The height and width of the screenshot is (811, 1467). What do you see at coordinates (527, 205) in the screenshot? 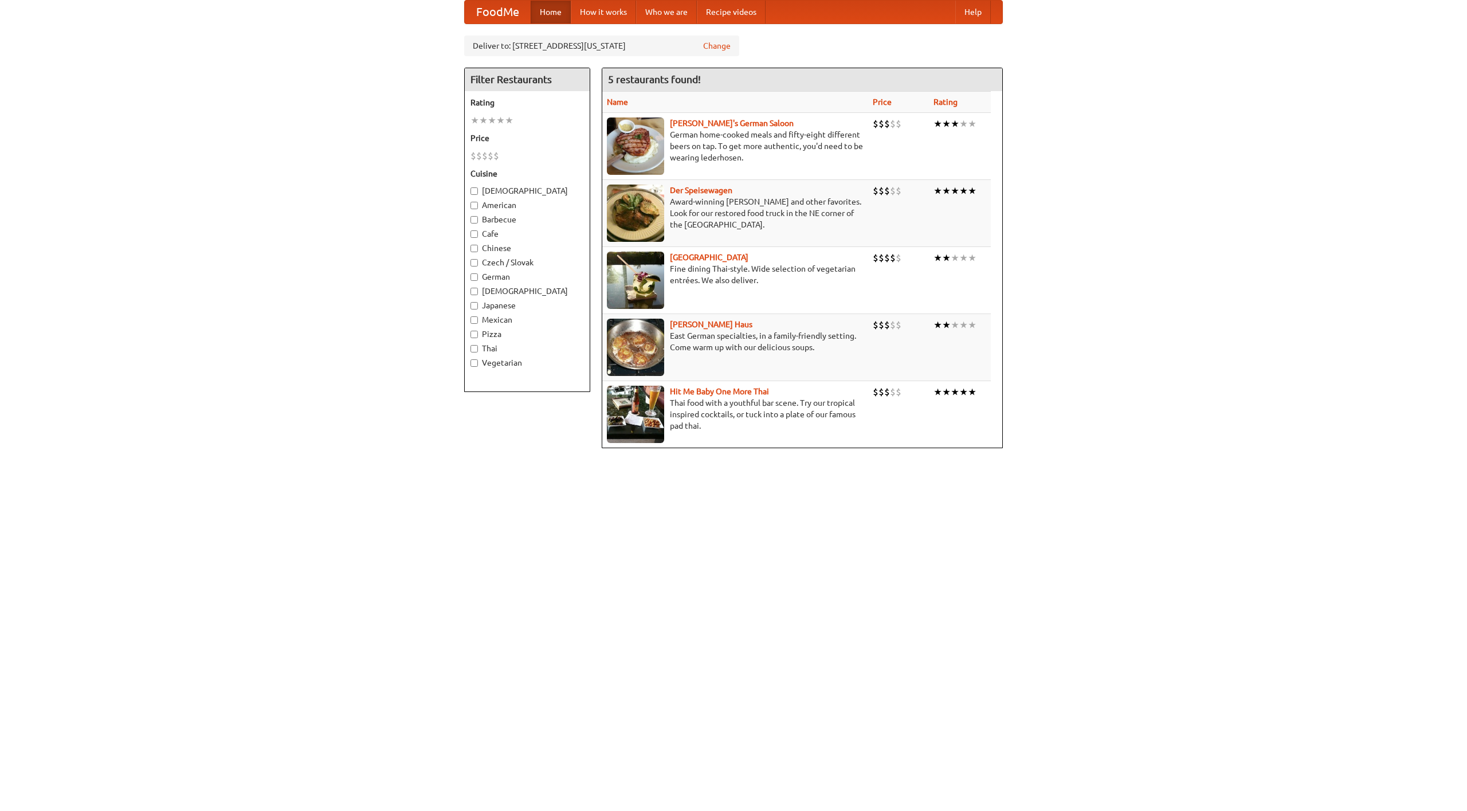
I see `label: American` at bounding box center [527, 205].